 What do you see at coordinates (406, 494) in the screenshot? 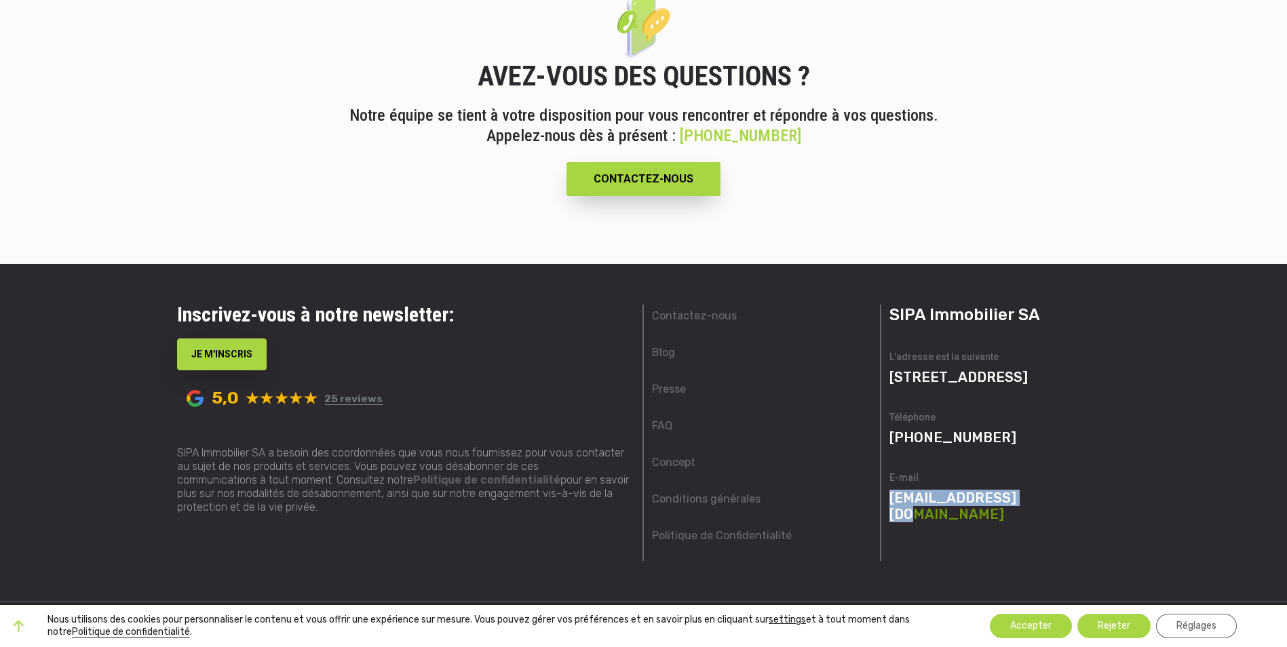
I see `p: communications à tout moment. Consultez notre pour en savoir plus sur nos modalités de désabonnem...` at bounding box center [406, 494].